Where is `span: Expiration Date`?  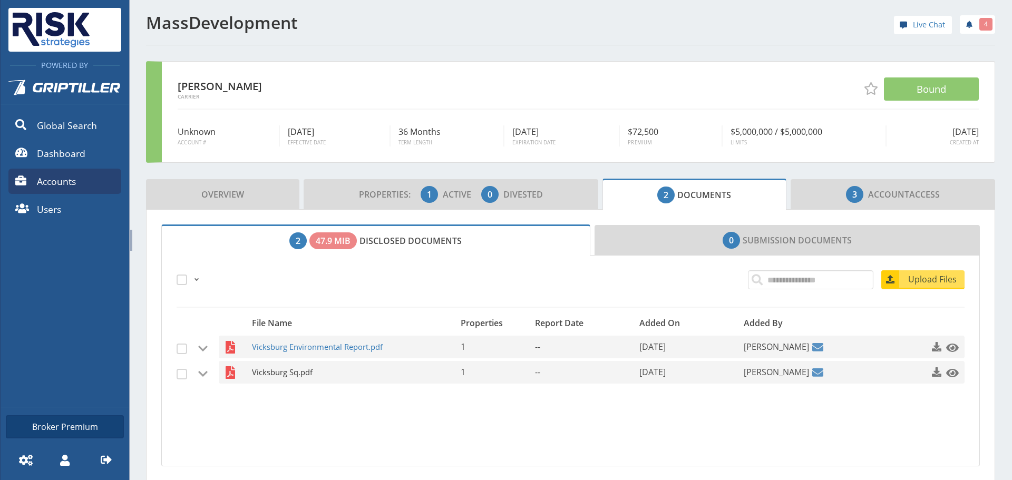
span: Expiration Date is located at coordinates (561, 143).